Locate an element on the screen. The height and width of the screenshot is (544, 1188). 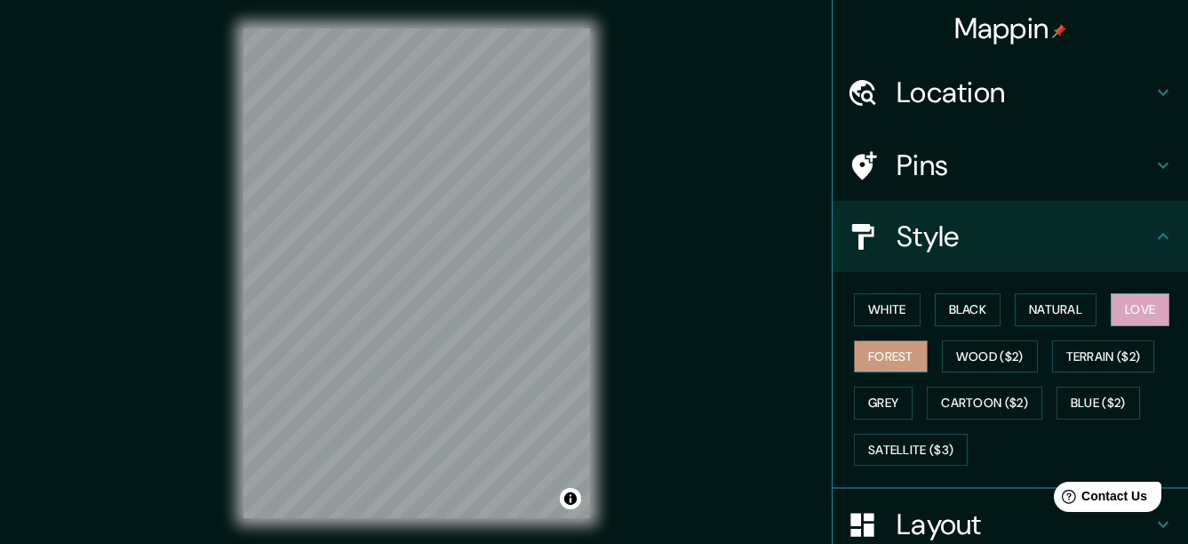
button: White is located at coordinates (887, 309).